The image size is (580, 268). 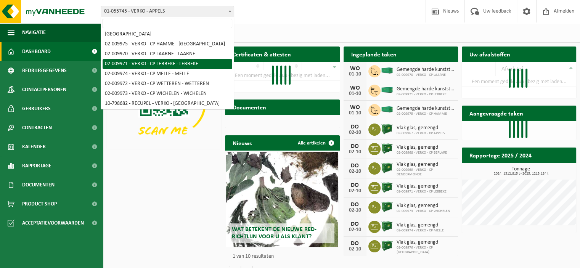 What do you see at coordinates (167, 84) in the screenshot?
I see `li: 02-009972 - VERKO - CP WETTEREN - WETTEREN` at bounding box center [167, 84].